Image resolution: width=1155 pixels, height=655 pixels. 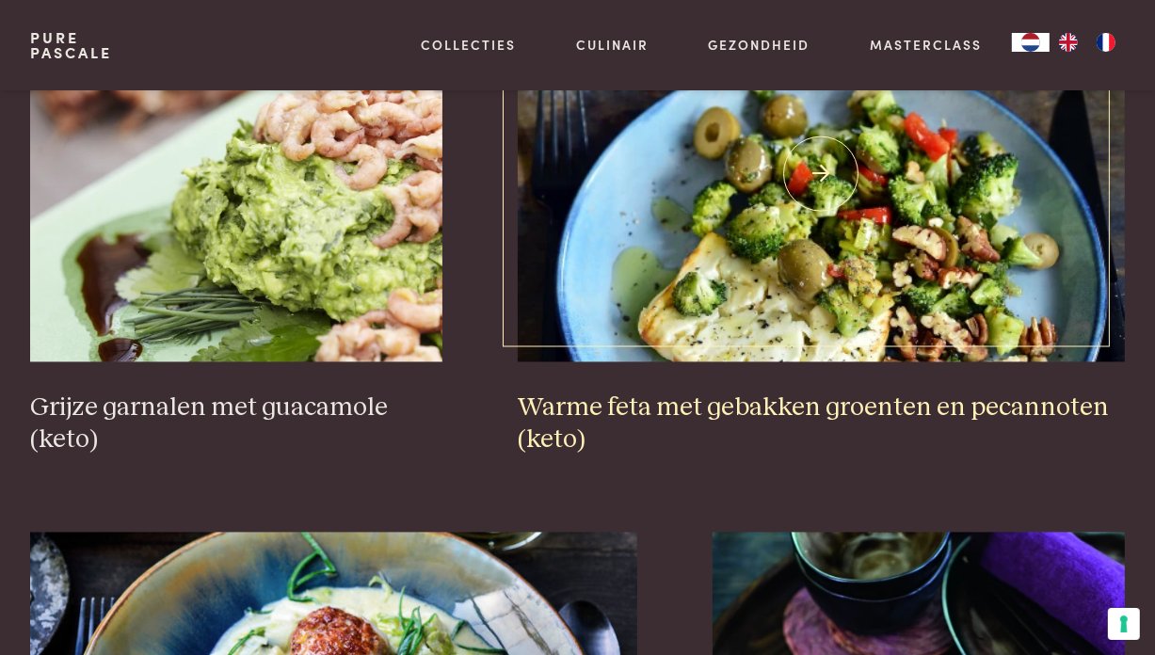 I want to click on a: Collecties, so click(x=468, y=44).